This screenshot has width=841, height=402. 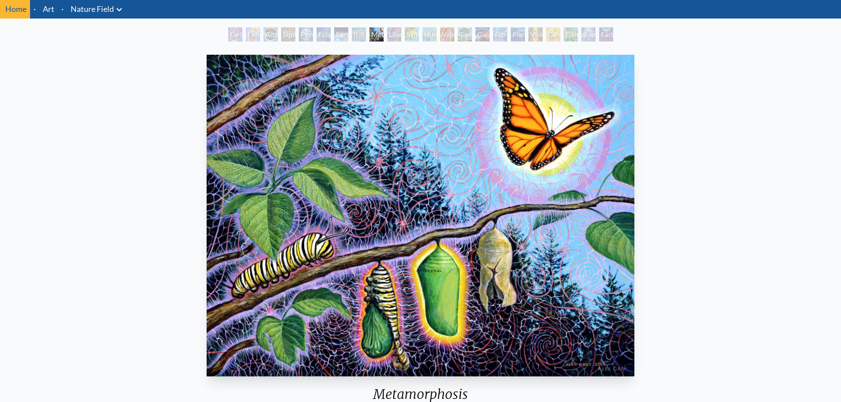 What do you see at coordinates (235, 34) in the screenshot?
I see `div: Earth Witness` at bounding box center [235, 34].